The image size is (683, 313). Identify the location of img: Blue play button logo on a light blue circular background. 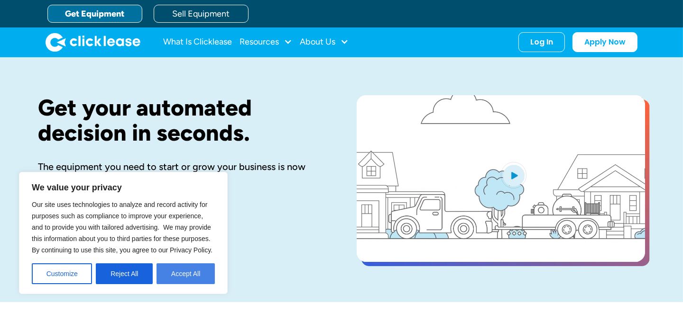
(514, 175).